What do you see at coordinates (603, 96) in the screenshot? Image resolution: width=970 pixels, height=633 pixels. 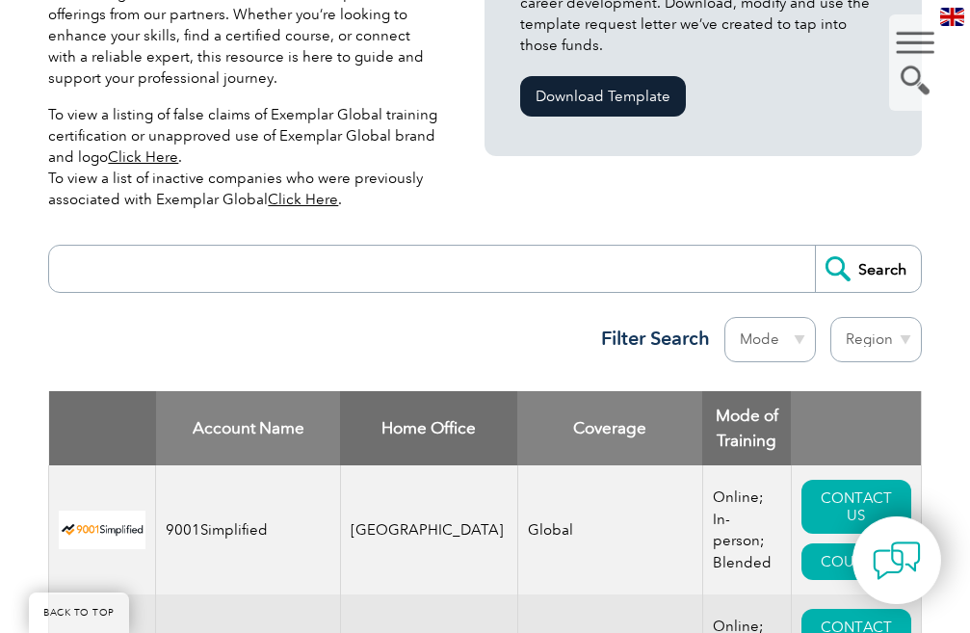 I see `a: Download Template` at bounding box center [603, 96].